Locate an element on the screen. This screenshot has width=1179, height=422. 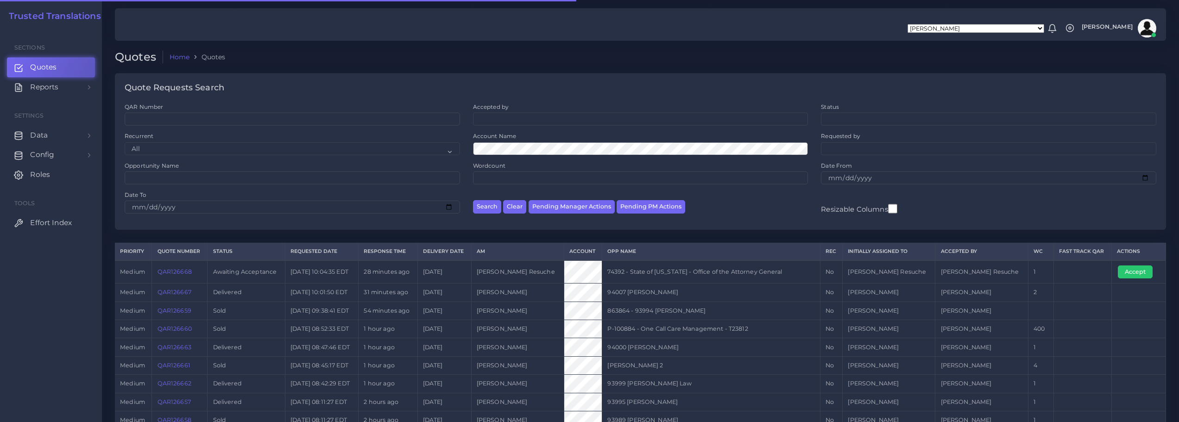
th: REC is located at coordinates (831, 252).